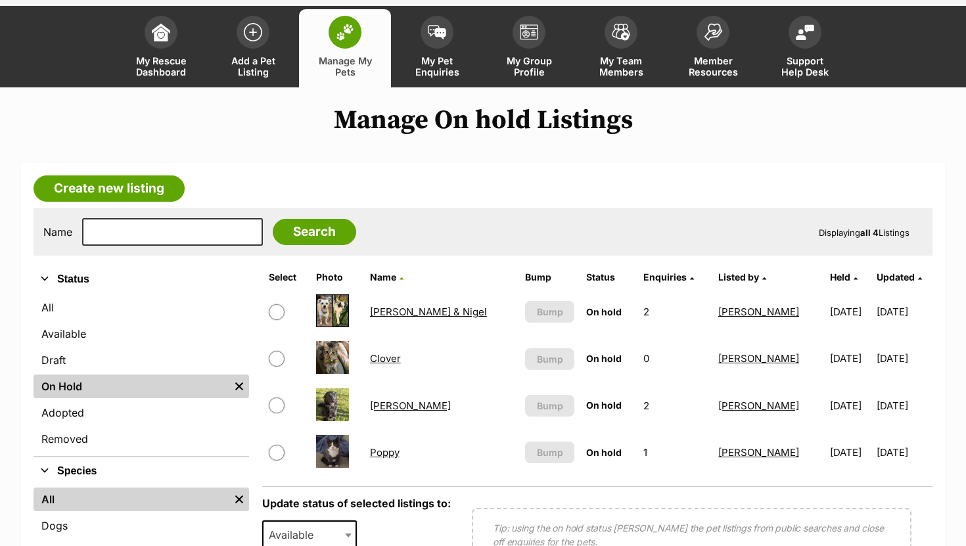 Image resolution: width=966 pixels, height=546 pixels. What do you see at coordinates (668, 277) in the screenshot?
I see `a: Enquiries` at bounding box center [668, 277].